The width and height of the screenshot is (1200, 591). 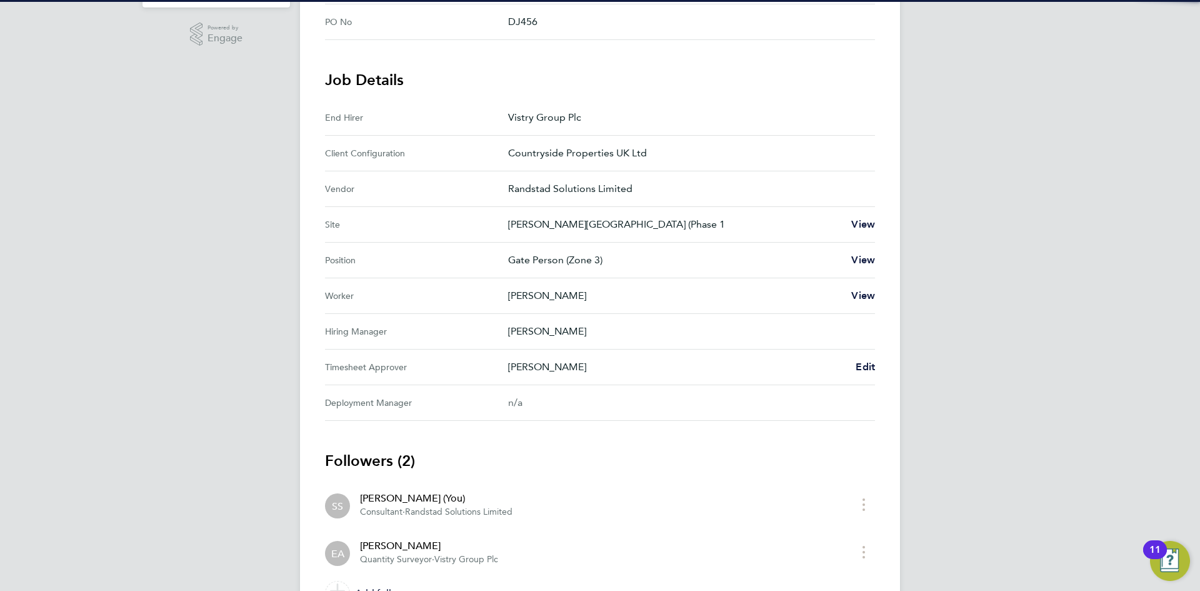 What do you see at coordinates (338, 553) in the screenshot?
I see `div: Elvis Arinze` at bounding box center [338, 553].